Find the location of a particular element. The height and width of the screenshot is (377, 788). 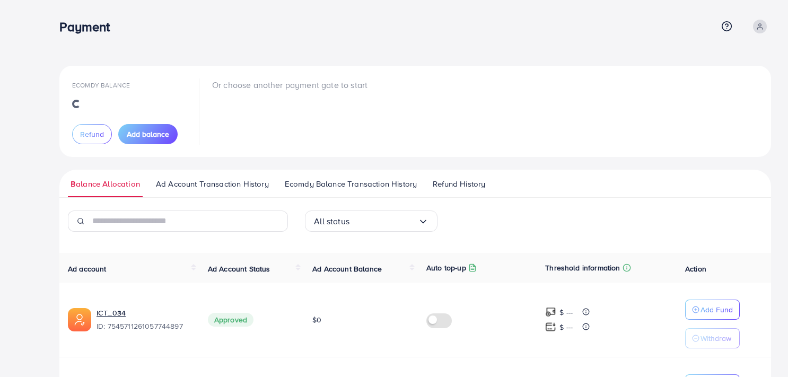

input: Search for option is located at coordinates (383, 221).